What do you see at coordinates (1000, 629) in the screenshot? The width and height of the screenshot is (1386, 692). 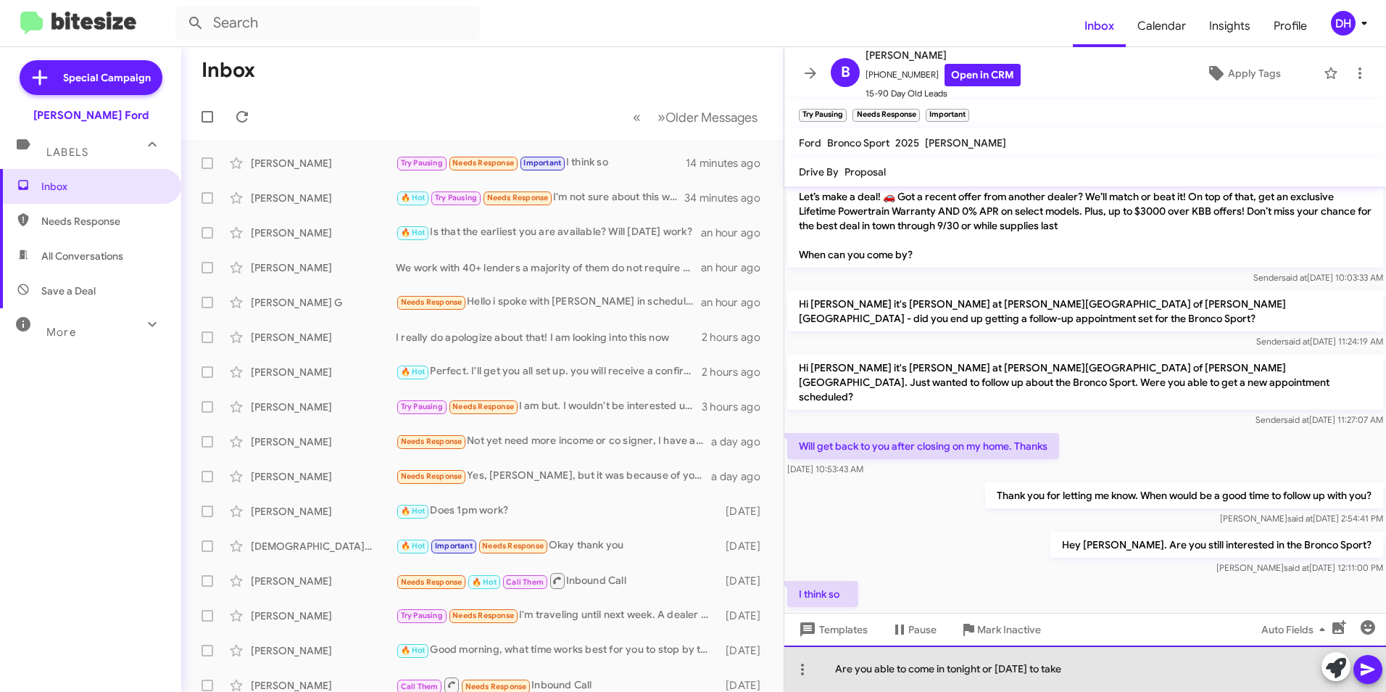 I see `button: Mark Inactive` at bounding box center [1000, 629].